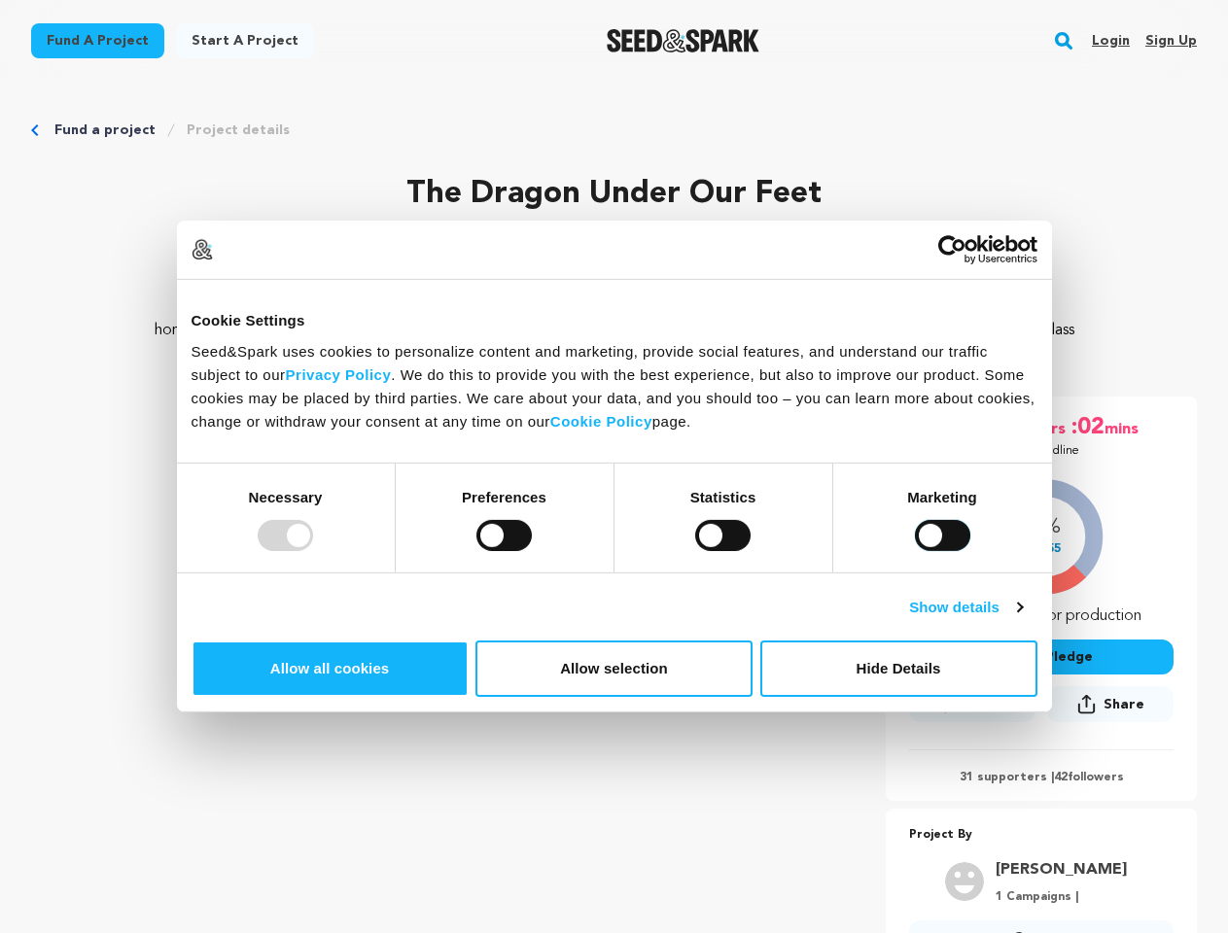  What do you see at coordinates (613, 130) in the screenshot?
I see `div: Breadcrumb` at bounding box center [613, 130].